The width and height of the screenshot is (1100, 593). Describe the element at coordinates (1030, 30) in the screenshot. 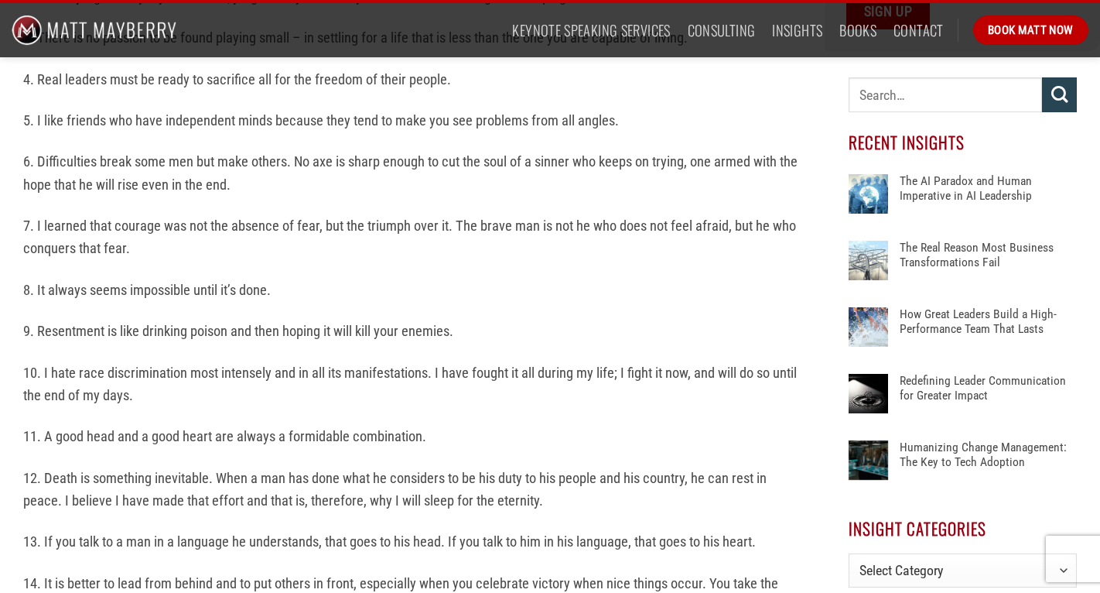

I see `a: Book Matt Now` at that location.